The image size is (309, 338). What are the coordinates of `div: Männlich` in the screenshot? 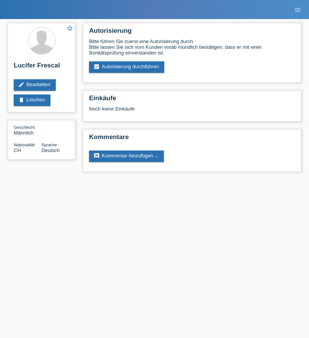 It's located at (27, 130).